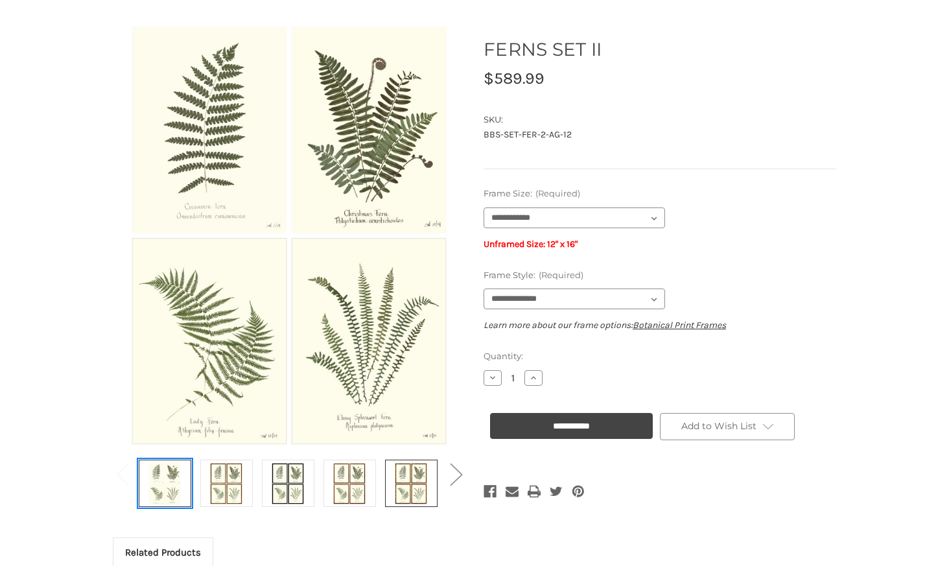 The width and height of the screenshot is (949, 566). Describe the element at coordinates (349, 483) in the screenshot. I see `img: Burlewood Frame` at that location.